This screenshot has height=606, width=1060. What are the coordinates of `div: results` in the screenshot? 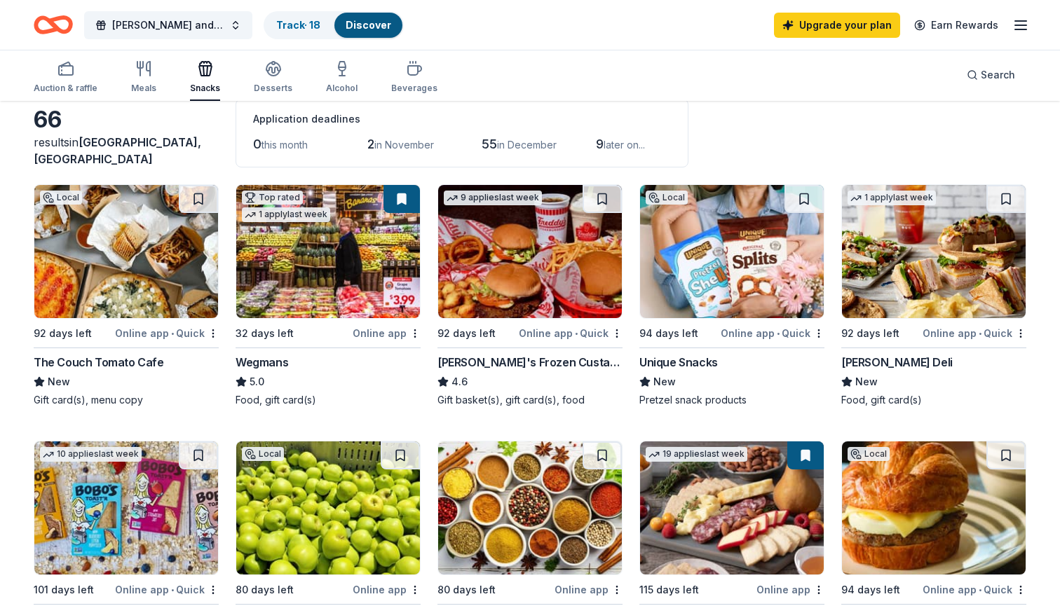 It's located at (126, 151).